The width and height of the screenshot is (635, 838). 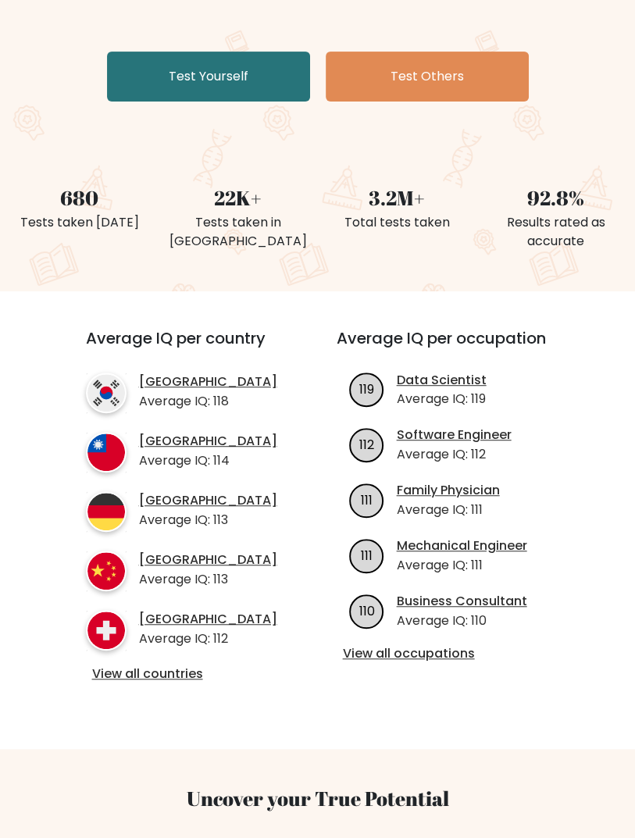 What do you see at coordinates (366, 610) in the screenshot?
I see `text: 110` at bounding box center [366, 610].